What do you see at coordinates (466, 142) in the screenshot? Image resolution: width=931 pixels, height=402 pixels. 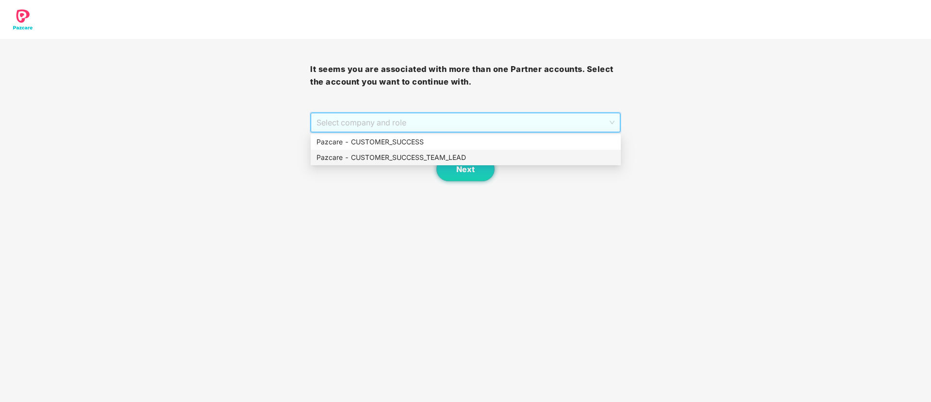 I see `div: Pazcare - CUSTOMER_SUCCESS` at bounding box center [466, 142].